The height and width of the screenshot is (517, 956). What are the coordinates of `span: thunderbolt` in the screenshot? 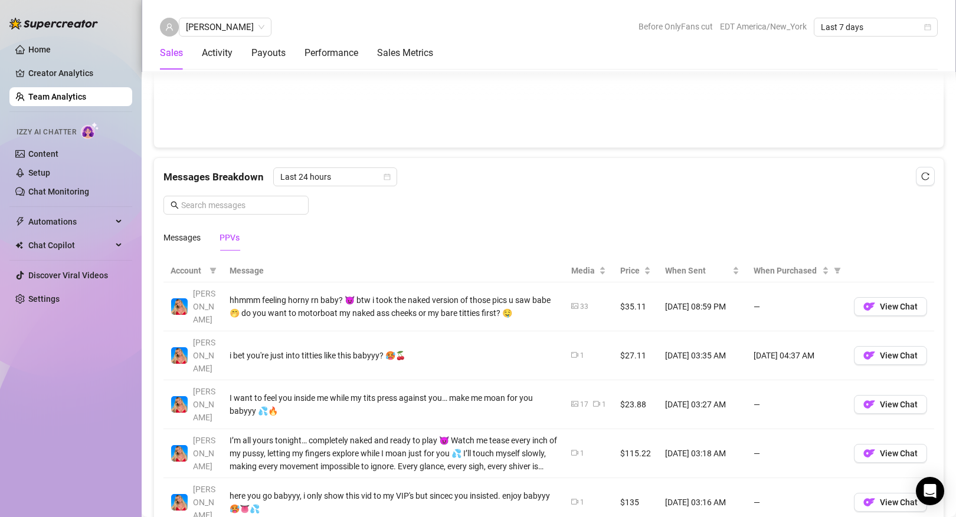 It's located at (20, 222).